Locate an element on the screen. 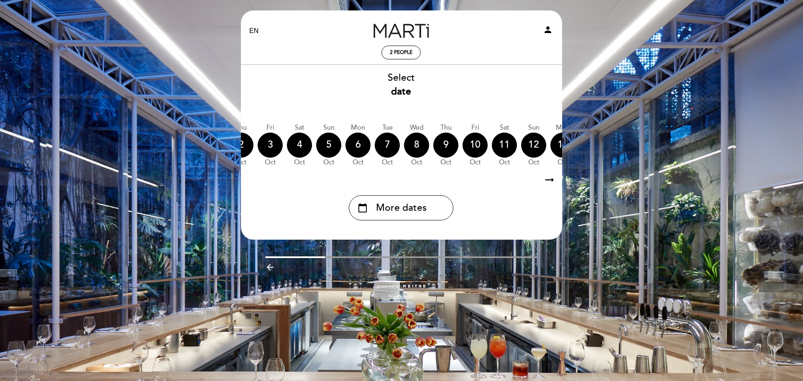 The image size is (803, 381). div: Wed is located at coordinates (416, 128).